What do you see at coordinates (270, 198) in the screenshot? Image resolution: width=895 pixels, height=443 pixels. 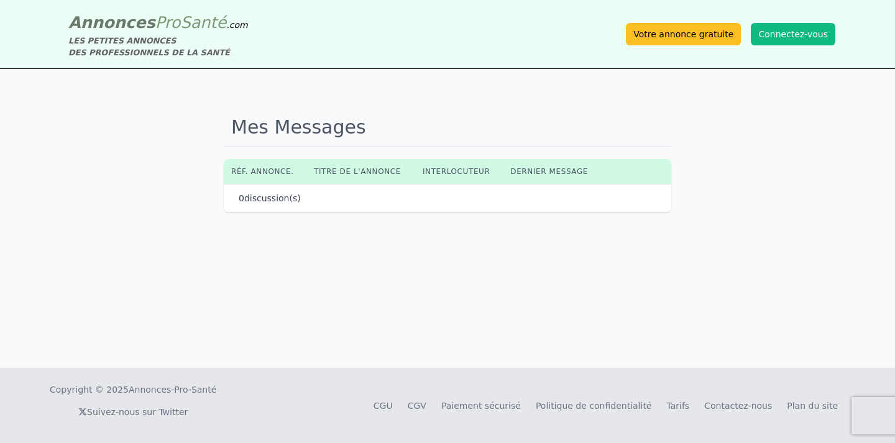 I see `p: discussion(s)` at bounding box center [270, 198].